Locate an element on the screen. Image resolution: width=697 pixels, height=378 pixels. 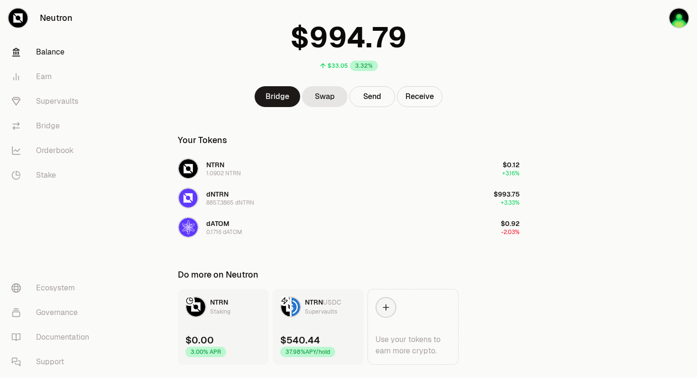
div: $0.00 is located at coordinates (200, 340).